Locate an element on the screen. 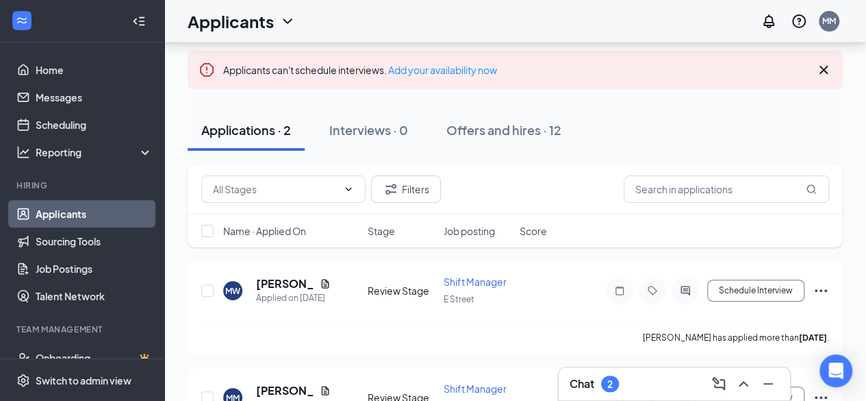  h3: Chat is located at coordinates (582, 384).